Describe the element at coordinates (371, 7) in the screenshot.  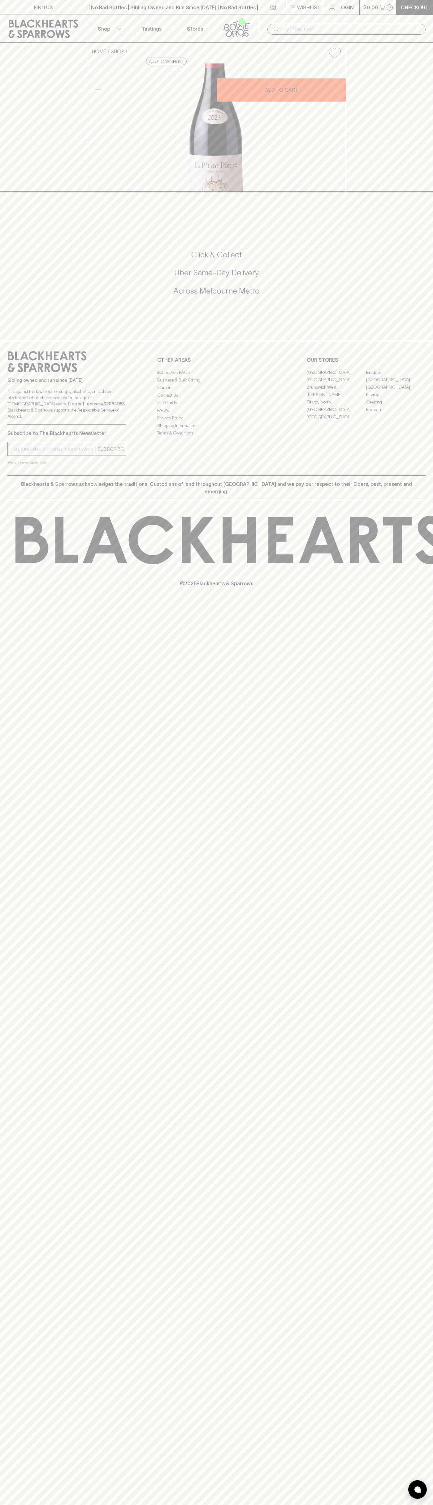
I see `p: $0.00` at that location.